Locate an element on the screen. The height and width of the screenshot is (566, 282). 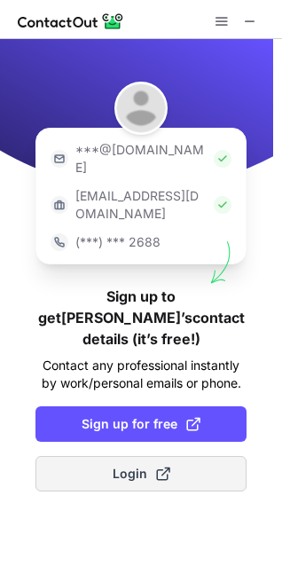
img: https://contactout.com/extension/app/static/media/login-phone-icon.bacfcb865e29de816d437549d7f4cb... is located at coordinates (59, 242).